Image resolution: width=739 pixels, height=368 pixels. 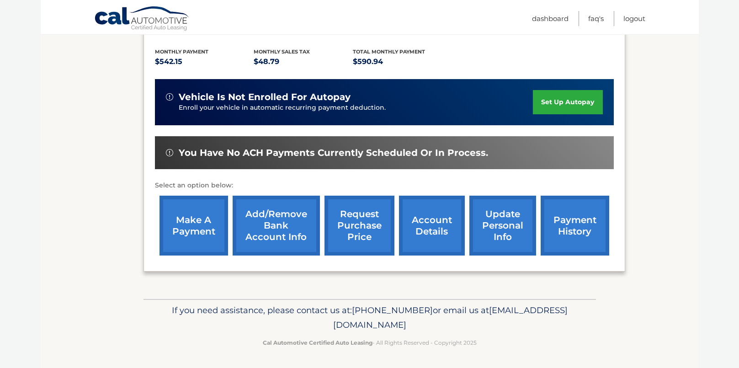 I want to click on a: account details, so click(x=432, y=225).